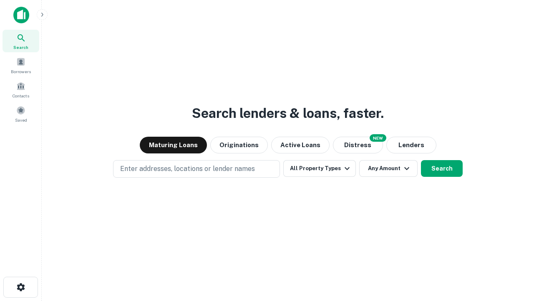  Describe the element at coordinates (21, 47) in the screenshot. I see `span: Search` at that location.